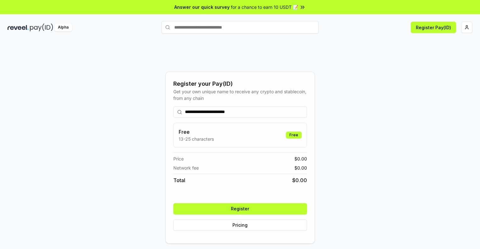 The height and width of the screenshot is (249, 480). What do you see at coordinates (178, 159) in the screenshot?
I see `span: Price` at bounding box center [178, 159].